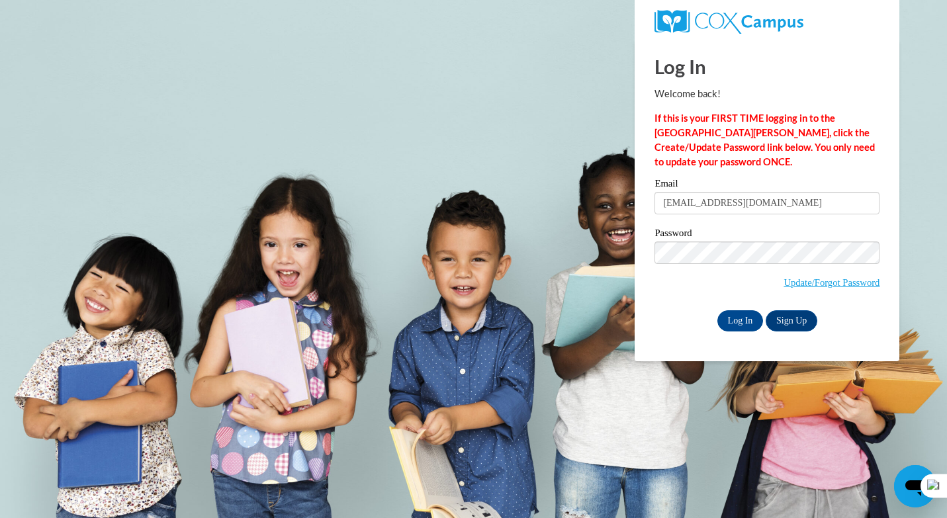 This screenshot has height=518, width=947. What do you see at coordinates (729, 22) in the screenshot?
I see `img: COX Campus` at bounding box center [729, 22].